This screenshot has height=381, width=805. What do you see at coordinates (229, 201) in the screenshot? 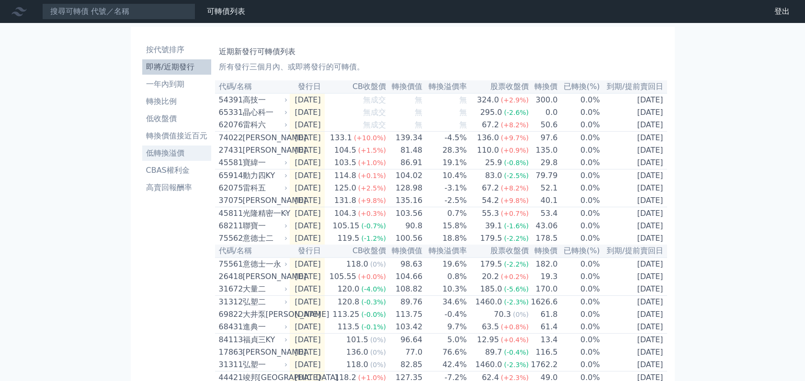
I see `div: 37075` at bounding box center [229, 201].